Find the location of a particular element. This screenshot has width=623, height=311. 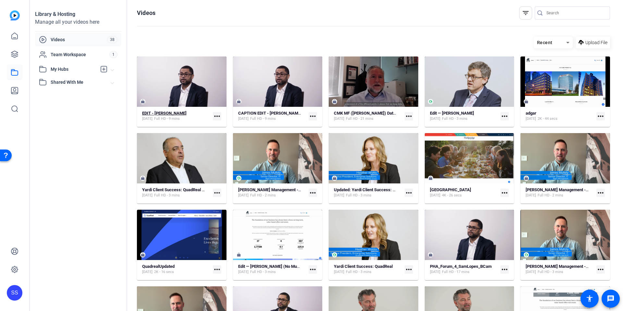

strong: PHA_Forum_4_SamLopes_BCam is located at coordinates (461, 266).